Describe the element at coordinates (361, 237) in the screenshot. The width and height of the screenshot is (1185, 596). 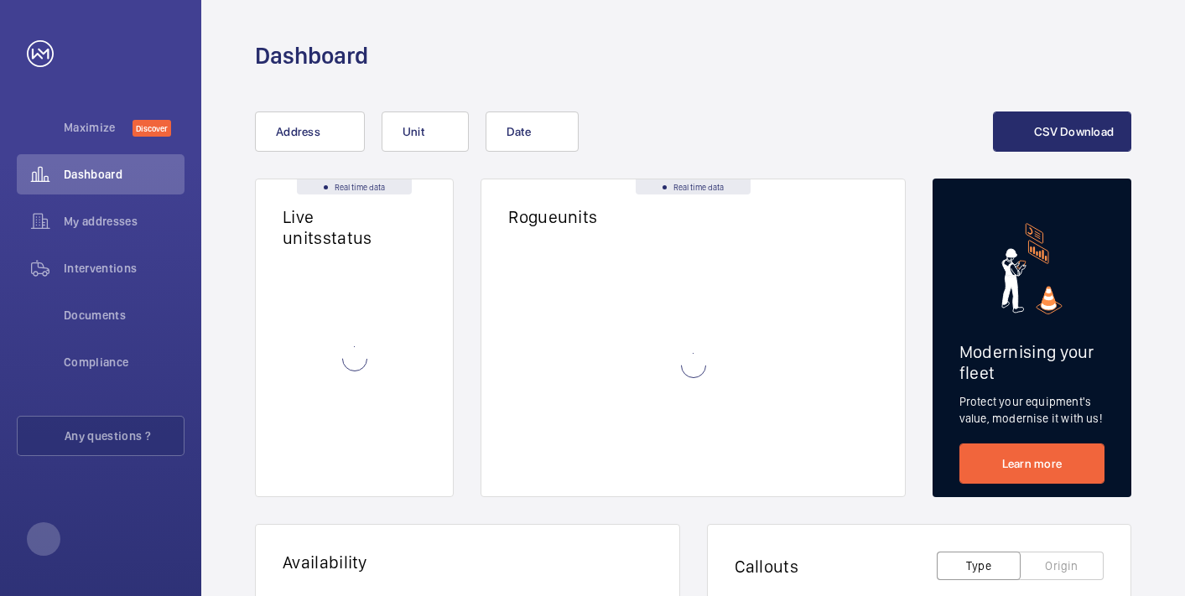
I see `span: status` at that location.